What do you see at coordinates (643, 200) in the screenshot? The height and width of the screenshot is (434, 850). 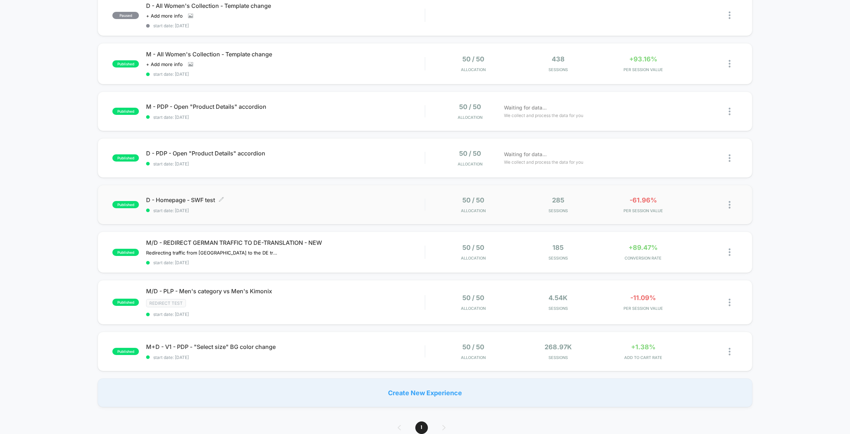 I see `span: -61.96%` at bounding box center [643, 200].